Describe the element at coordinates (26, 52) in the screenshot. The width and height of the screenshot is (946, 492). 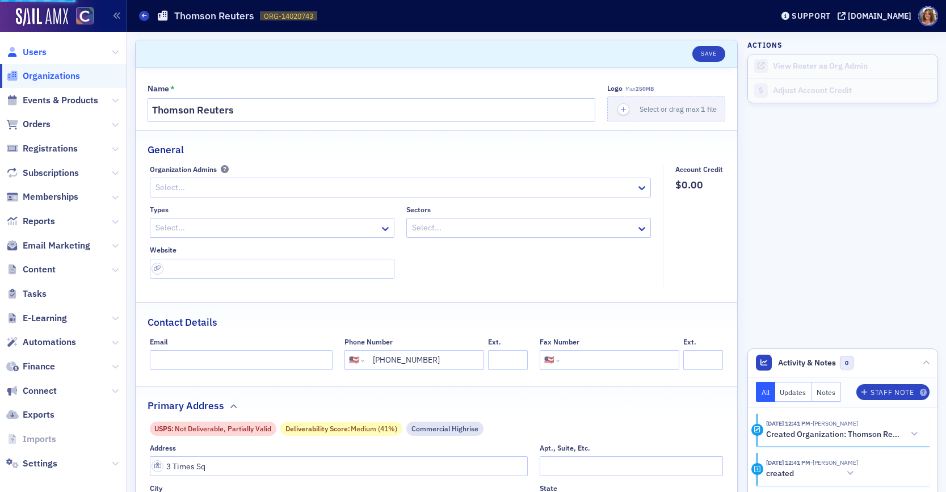
I see `a: Users` at that location.